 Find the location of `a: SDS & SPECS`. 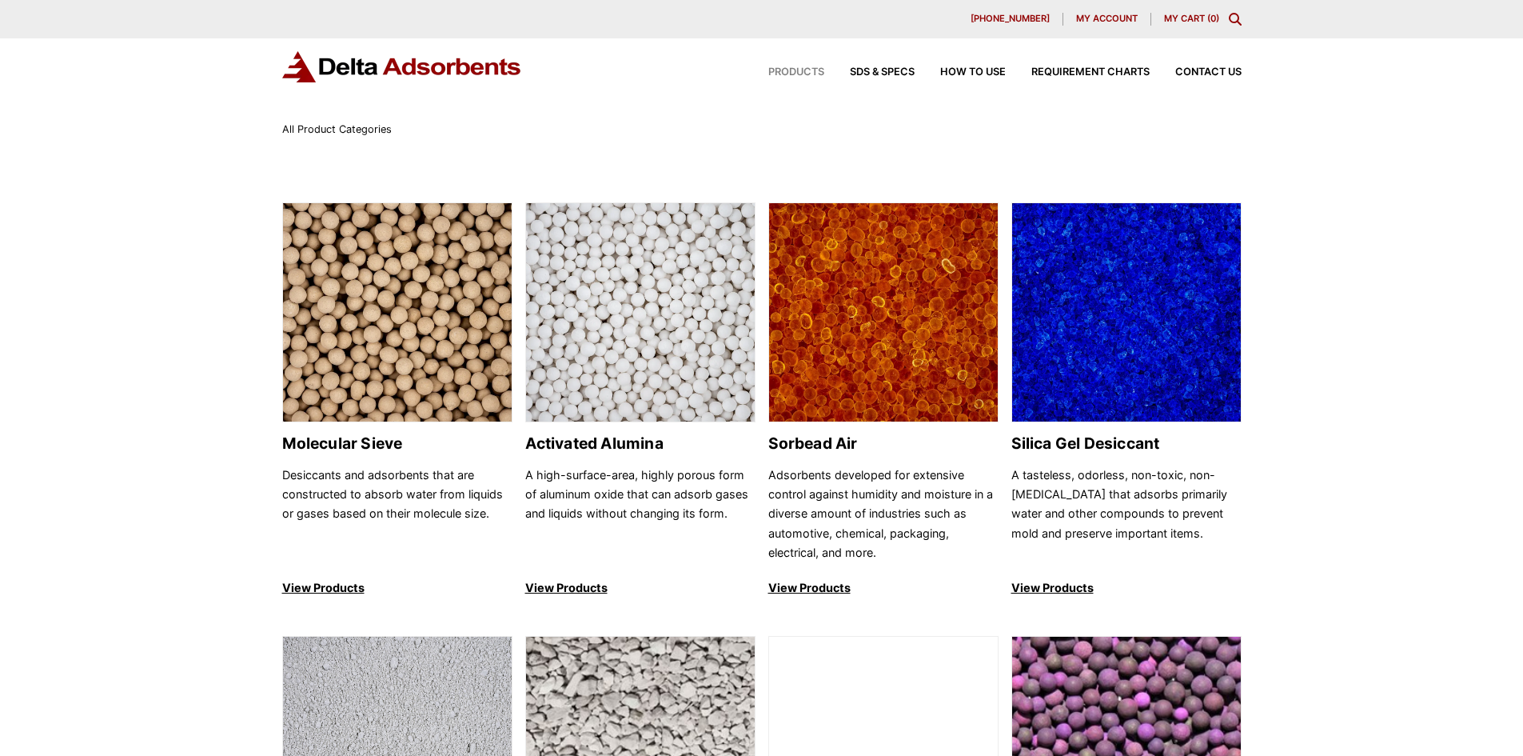

a: SDS & SPECS is located at coordinates (869, 72).